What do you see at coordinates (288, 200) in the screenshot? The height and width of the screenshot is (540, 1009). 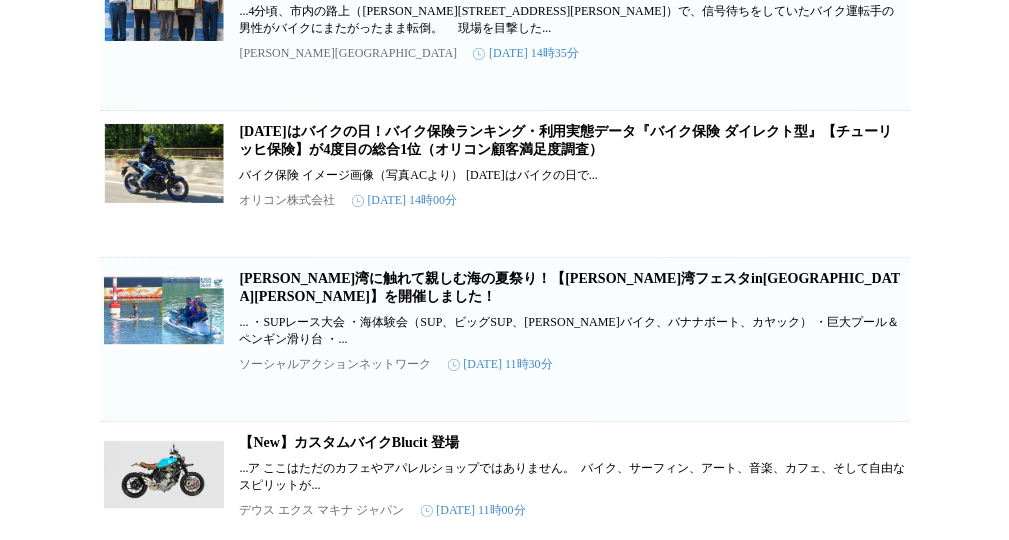 I see `p: オリコン株式会社` at bounding box center [288, 200].